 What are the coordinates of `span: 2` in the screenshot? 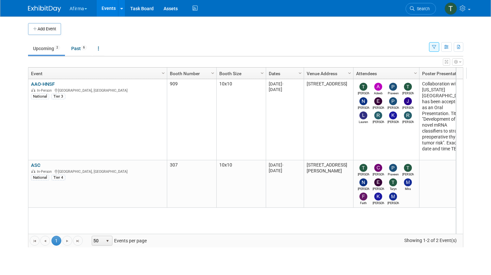 It's located at (57, 47).